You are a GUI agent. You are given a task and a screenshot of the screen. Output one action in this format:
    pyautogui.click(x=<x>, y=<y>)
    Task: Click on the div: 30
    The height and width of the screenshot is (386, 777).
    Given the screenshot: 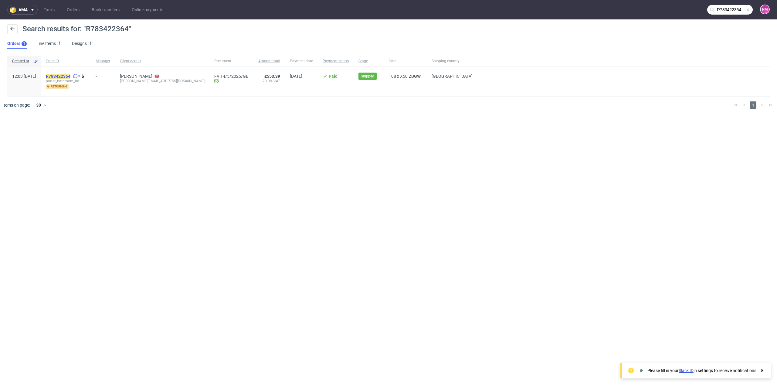 What is the action you would take?
    pyautogui.click(x=38, y=105)
    